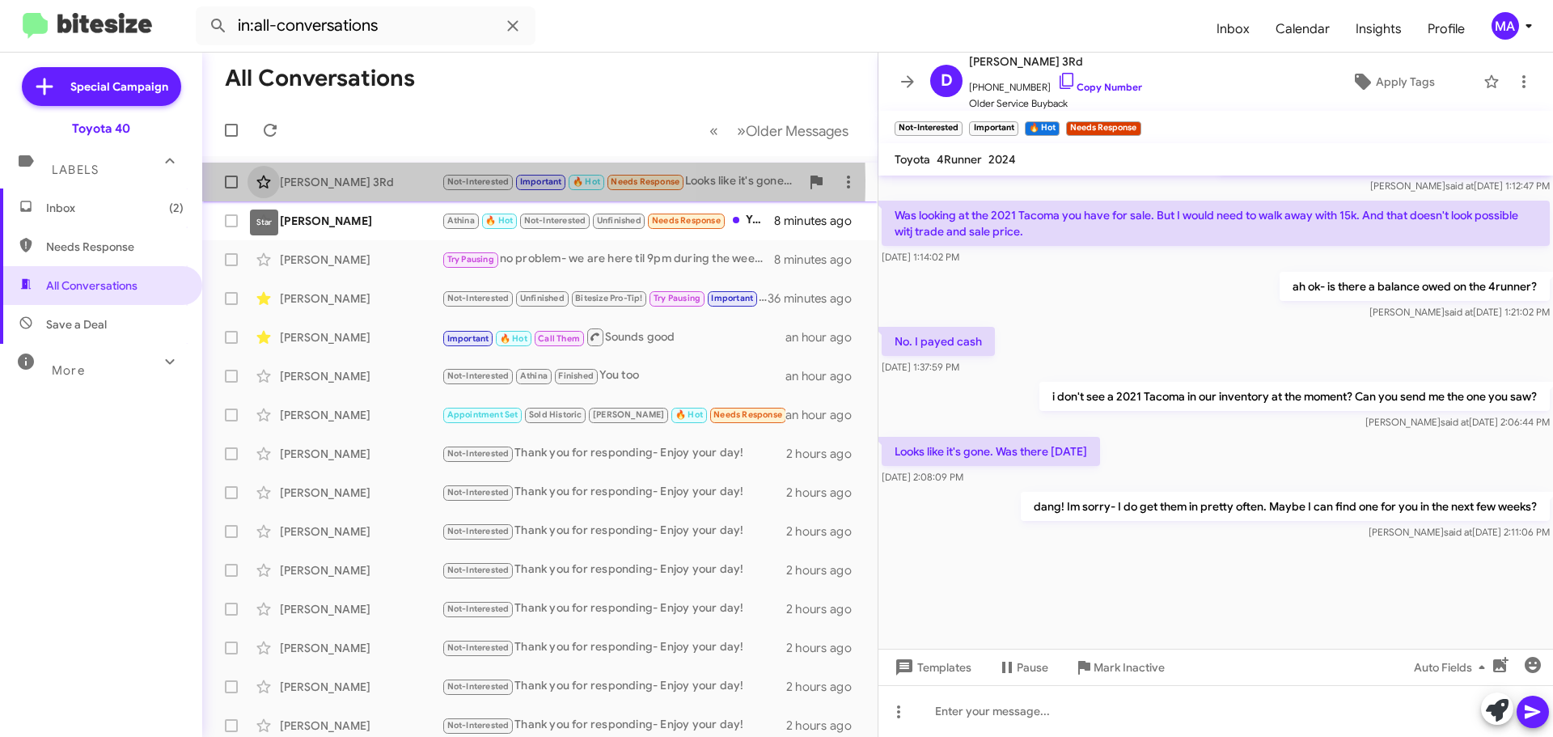  Describe the element at coordinates (115, 208) in the screenshot. I see `span: Inbox` at that location.